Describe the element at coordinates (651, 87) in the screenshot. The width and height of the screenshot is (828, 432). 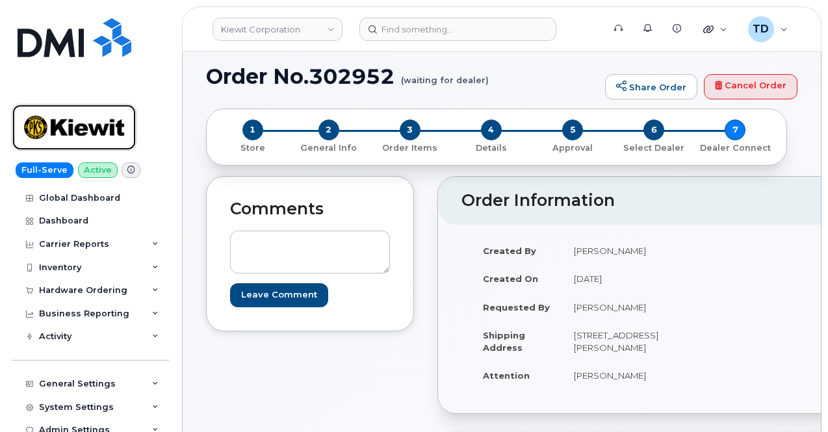
I see `a: Share Order` at that location.